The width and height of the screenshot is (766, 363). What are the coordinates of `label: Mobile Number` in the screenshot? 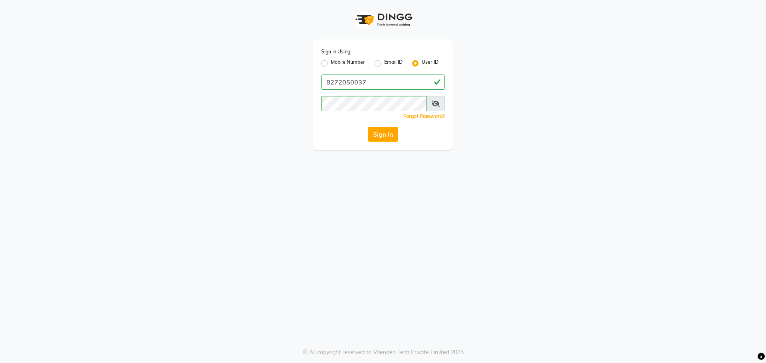 It's located at (348, 63).